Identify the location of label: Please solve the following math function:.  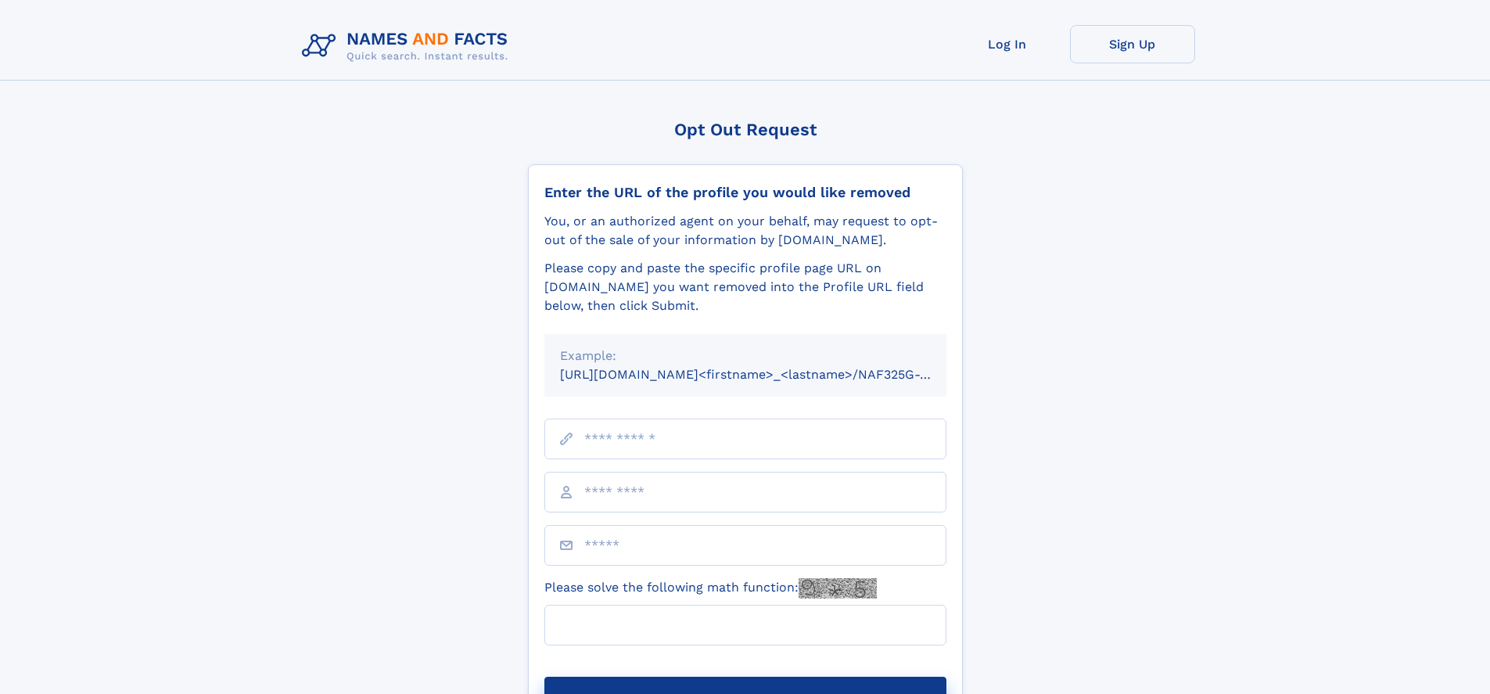
(710, 588).